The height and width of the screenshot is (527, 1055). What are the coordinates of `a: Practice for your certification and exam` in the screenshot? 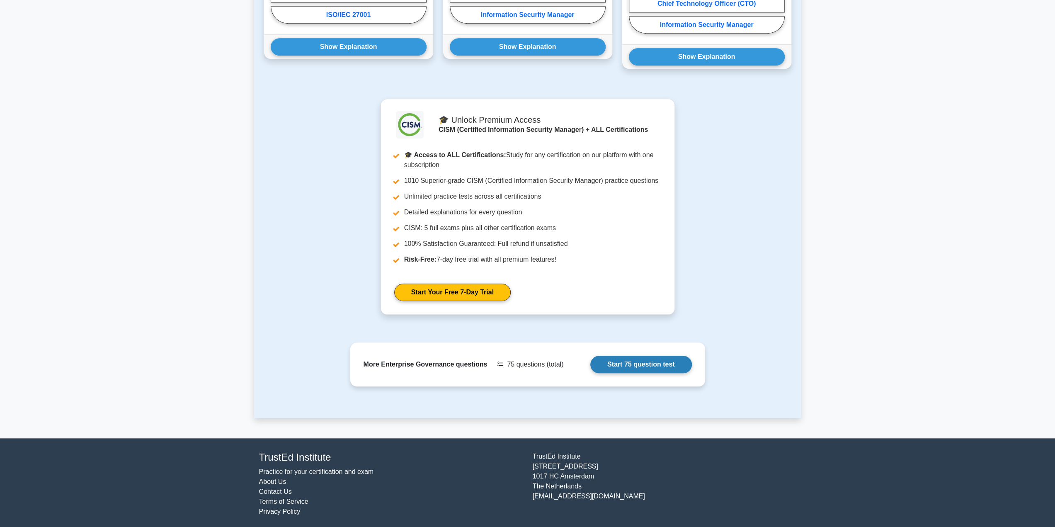 It's located at (316, 471).